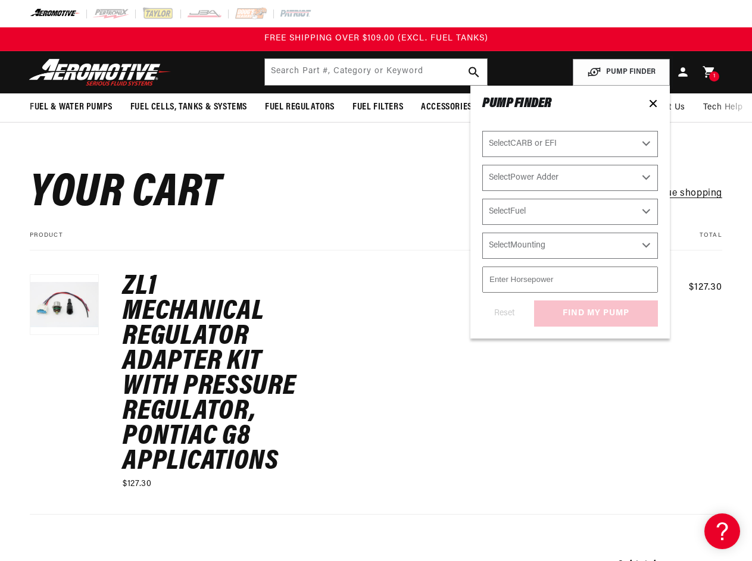  I want to click on h1: Your cart, so click(125, 194).